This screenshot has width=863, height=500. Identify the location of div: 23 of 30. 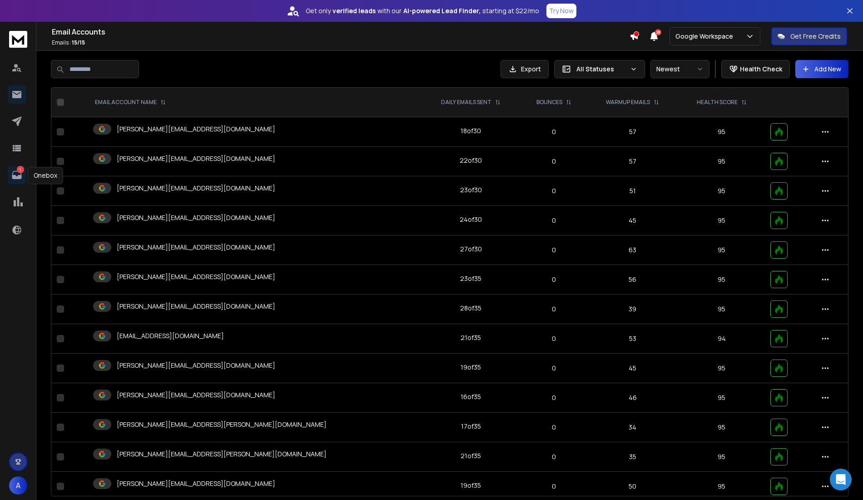
(471, 190).